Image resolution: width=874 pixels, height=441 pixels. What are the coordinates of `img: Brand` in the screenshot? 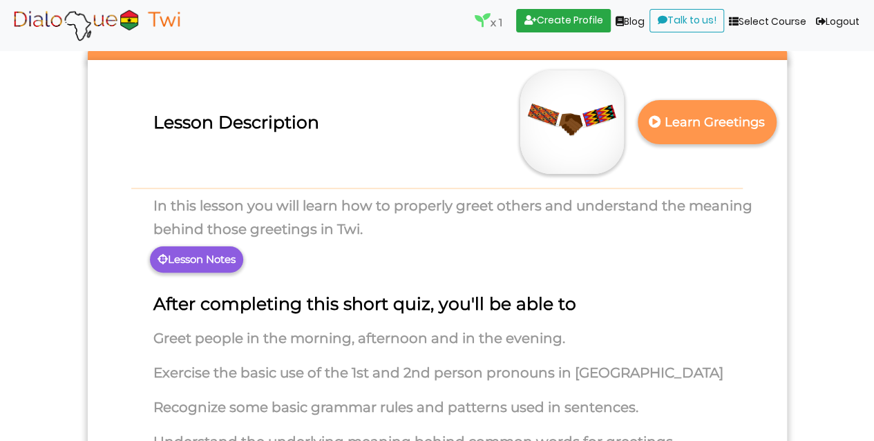 It's located at (97, 25).